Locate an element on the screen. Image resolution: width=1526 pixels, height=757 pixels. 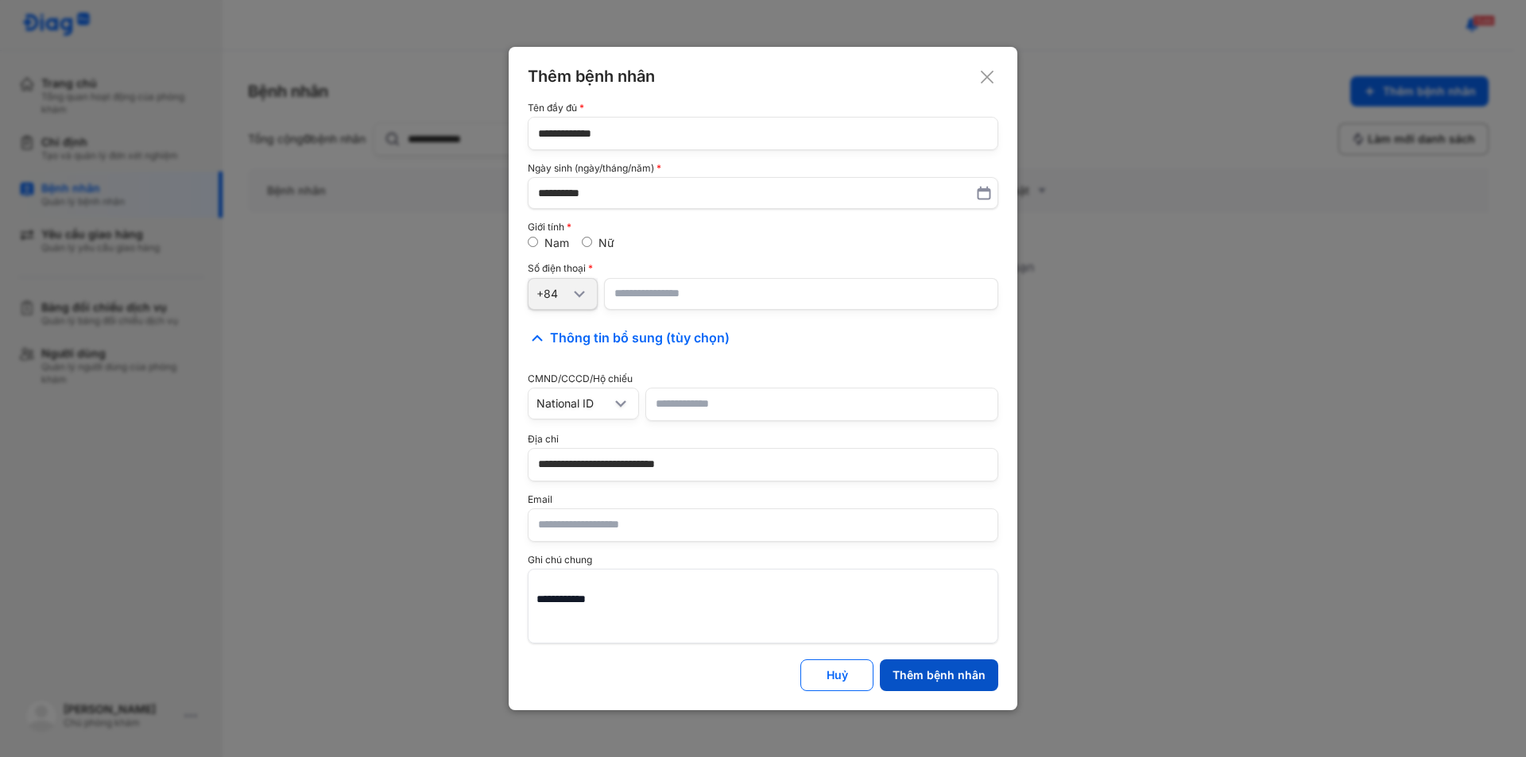
div: Số điện thoại is located at coordinates (763, 269).